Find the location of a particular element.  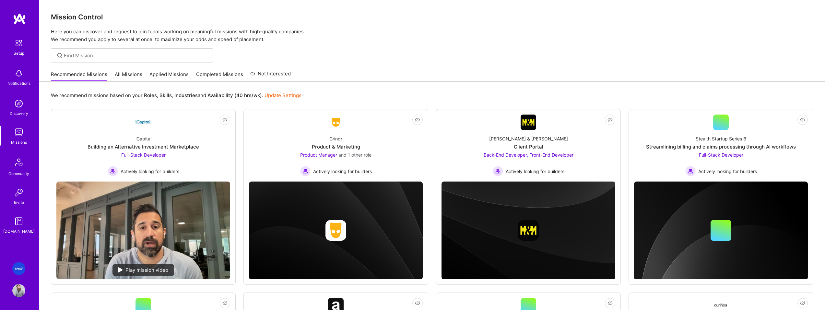

a: Stealth Startup Series BStreamlining billing and claims processing through AI workflowsFull-Stack... is located at coordinates (721, 145).